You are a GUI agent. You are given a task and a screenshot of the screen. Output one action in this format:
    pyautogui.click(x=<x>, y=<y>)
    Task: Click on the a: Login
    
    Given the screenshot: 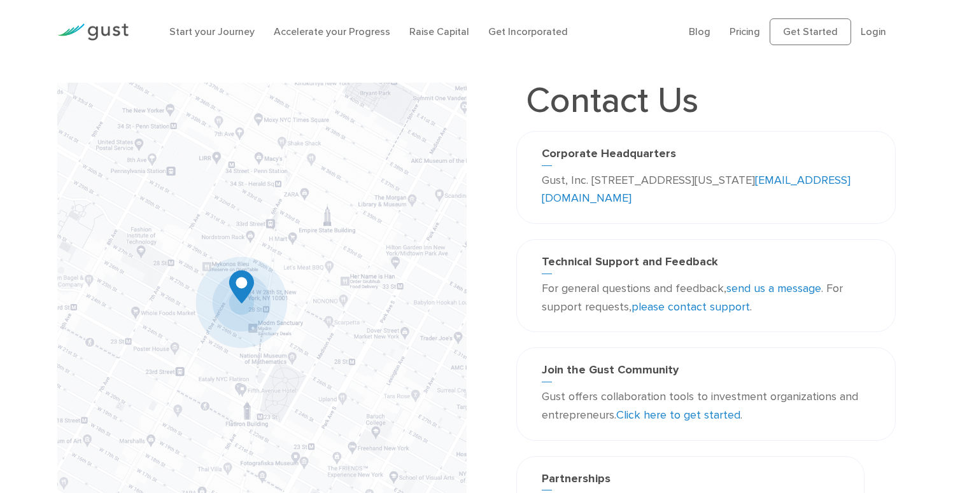 What is the action you would take?
    pyautogui.click(x=873, y=31)
    